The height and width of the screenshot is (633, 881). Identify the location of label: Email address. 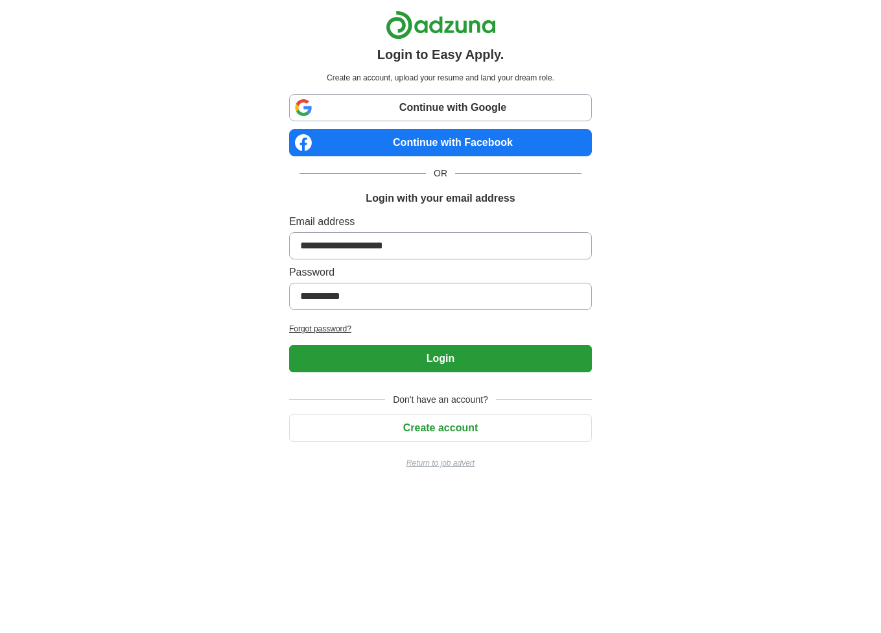
(440, 222).